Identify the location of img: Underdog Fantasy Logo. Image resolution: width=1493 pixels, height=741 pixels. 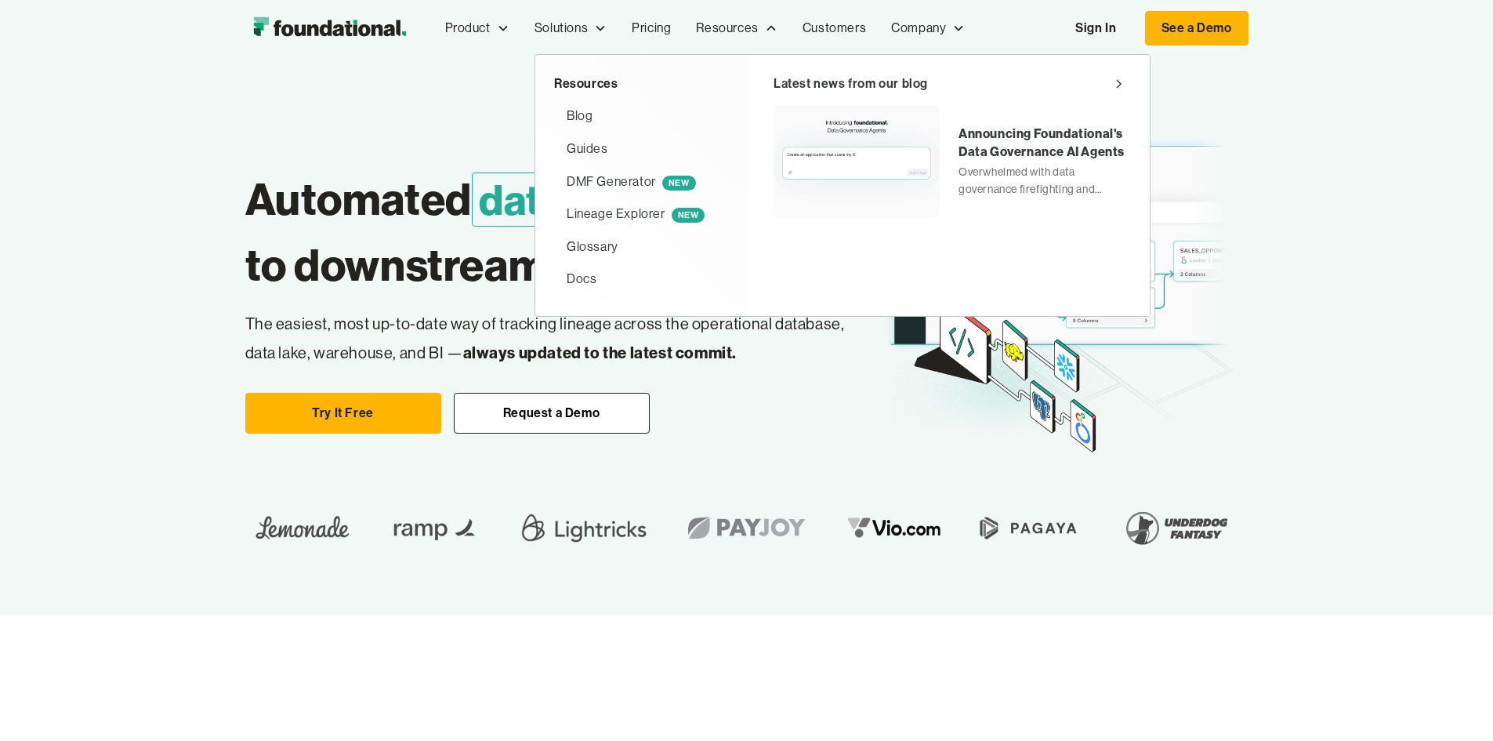
(1177, 528).